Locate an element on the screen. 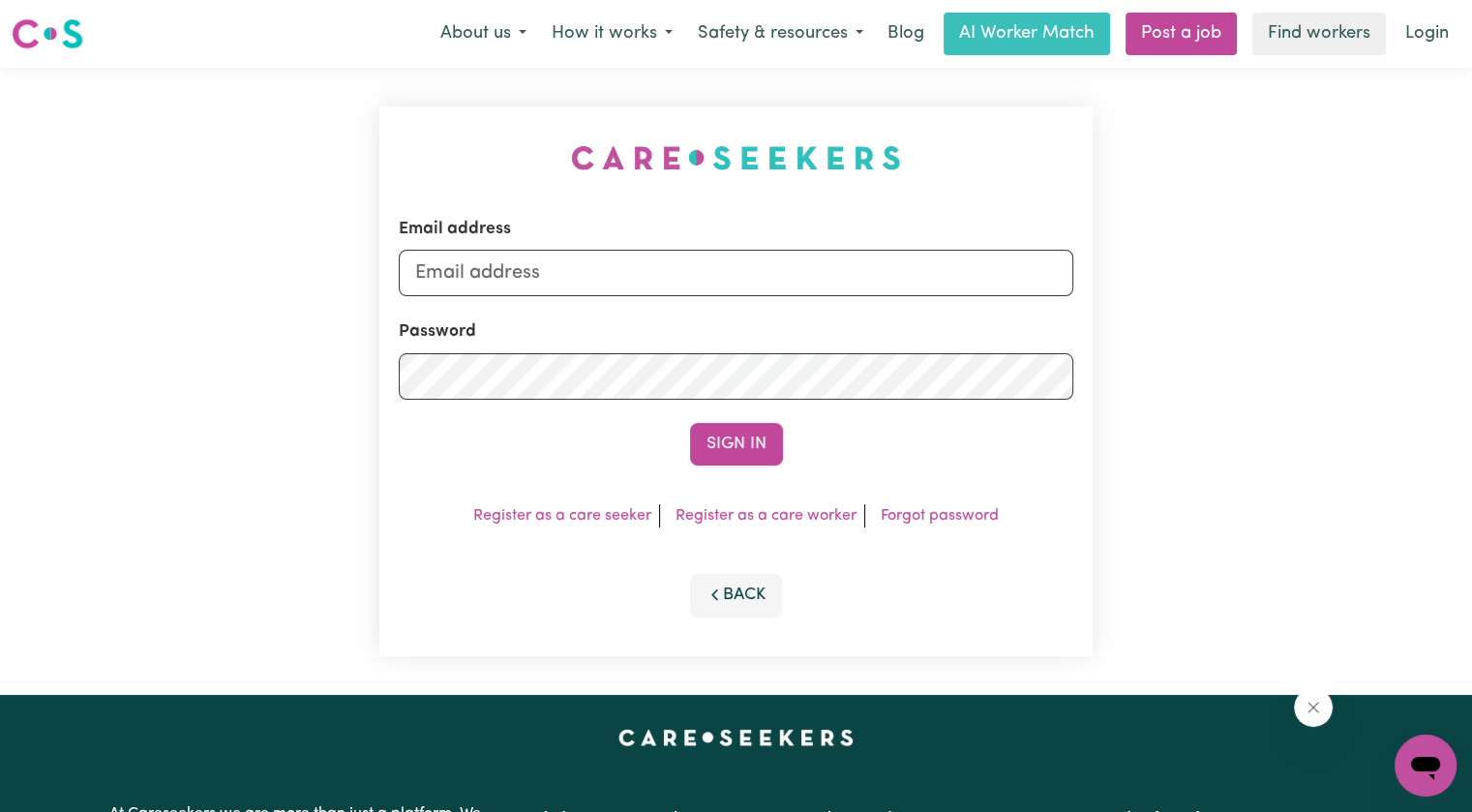 Image resolution: width=1472 pixels, height=812 pixels. a: Blog is located at coordinates (906, 34).